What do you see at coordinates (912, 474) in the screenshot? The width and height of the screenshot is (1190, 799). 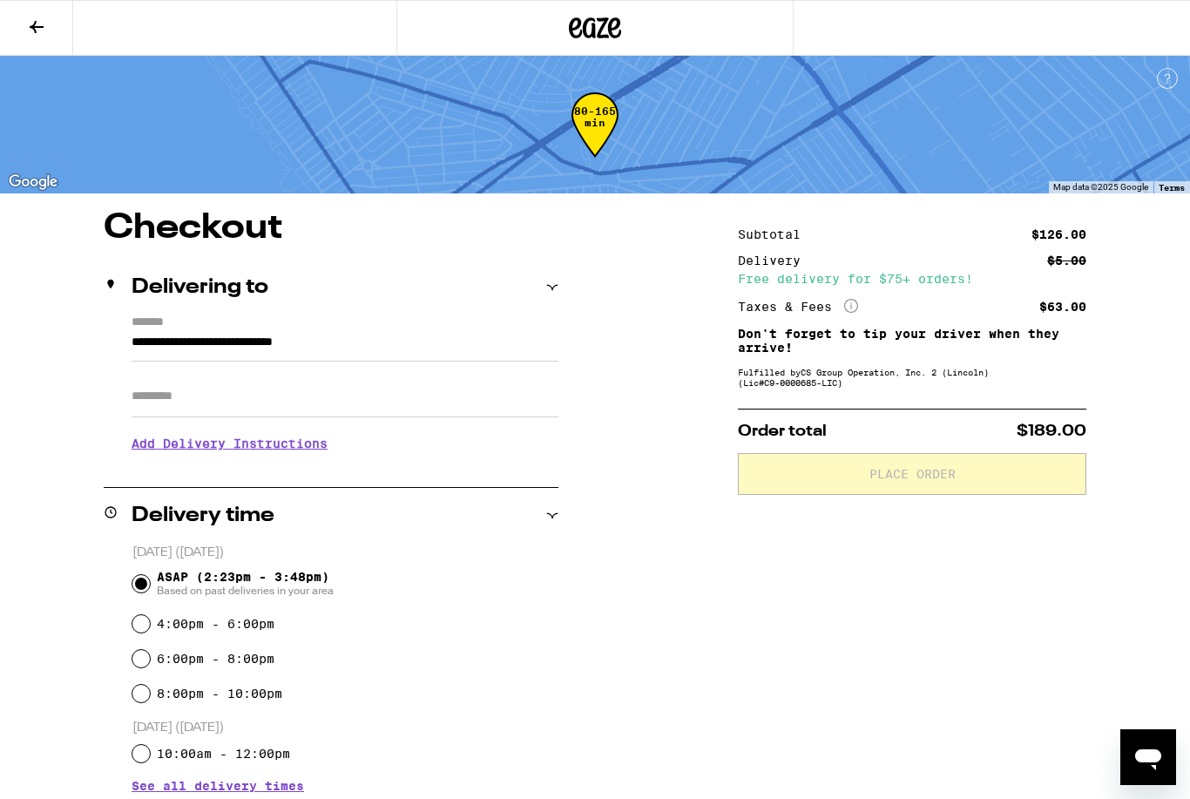 I see `span: Place Order` at bounding box center [912, 474].